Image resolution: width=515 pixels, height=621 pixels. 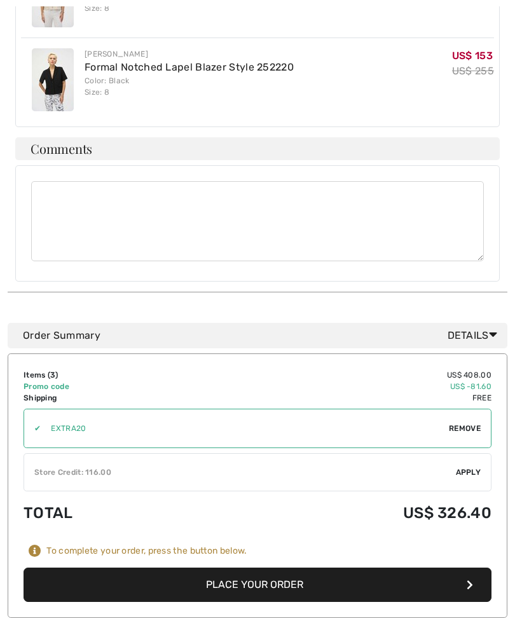 What do you see at coordinates (107, 375) in the screenshot?
I see `td: Items ( )` at bounding box center [107, 375].